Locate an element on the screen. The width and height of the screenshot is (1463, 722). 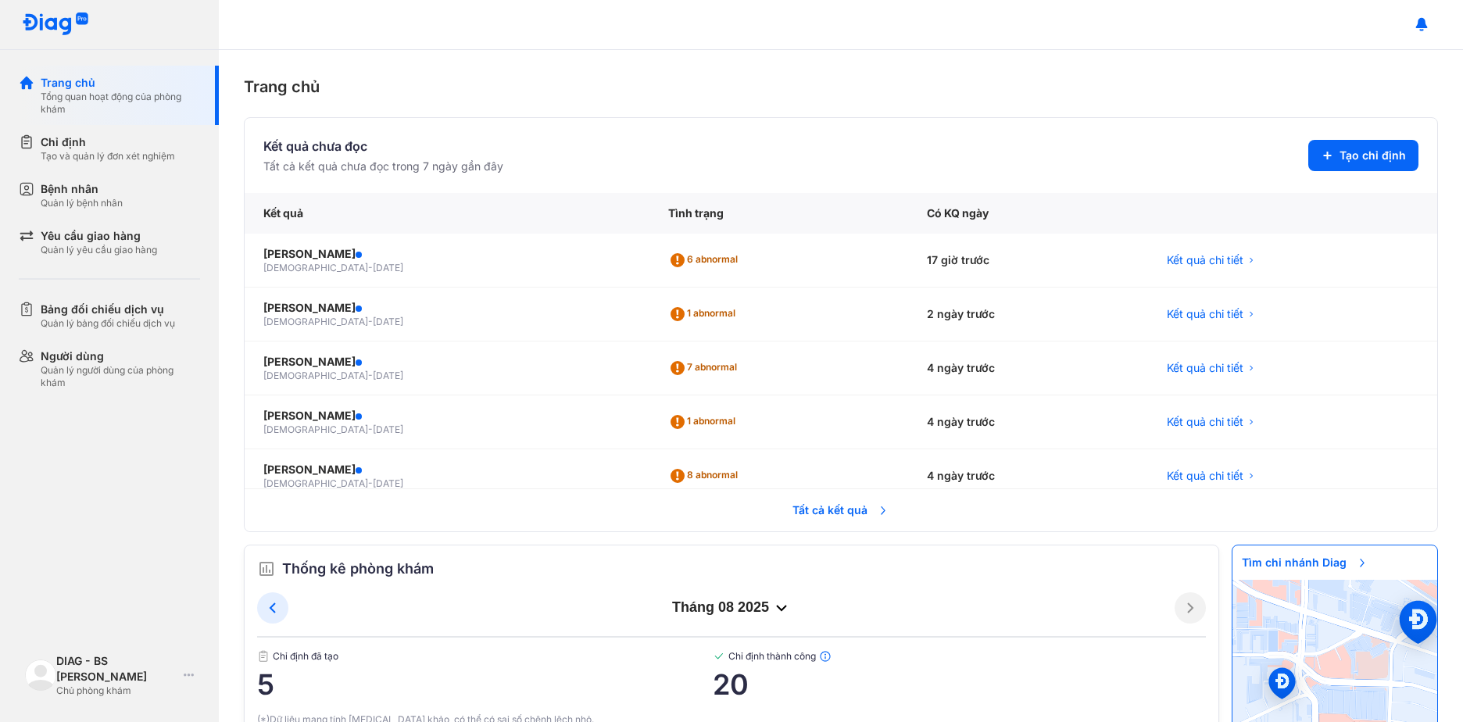
span: Tạo chỉ định is located at coordinates (1373, 156).